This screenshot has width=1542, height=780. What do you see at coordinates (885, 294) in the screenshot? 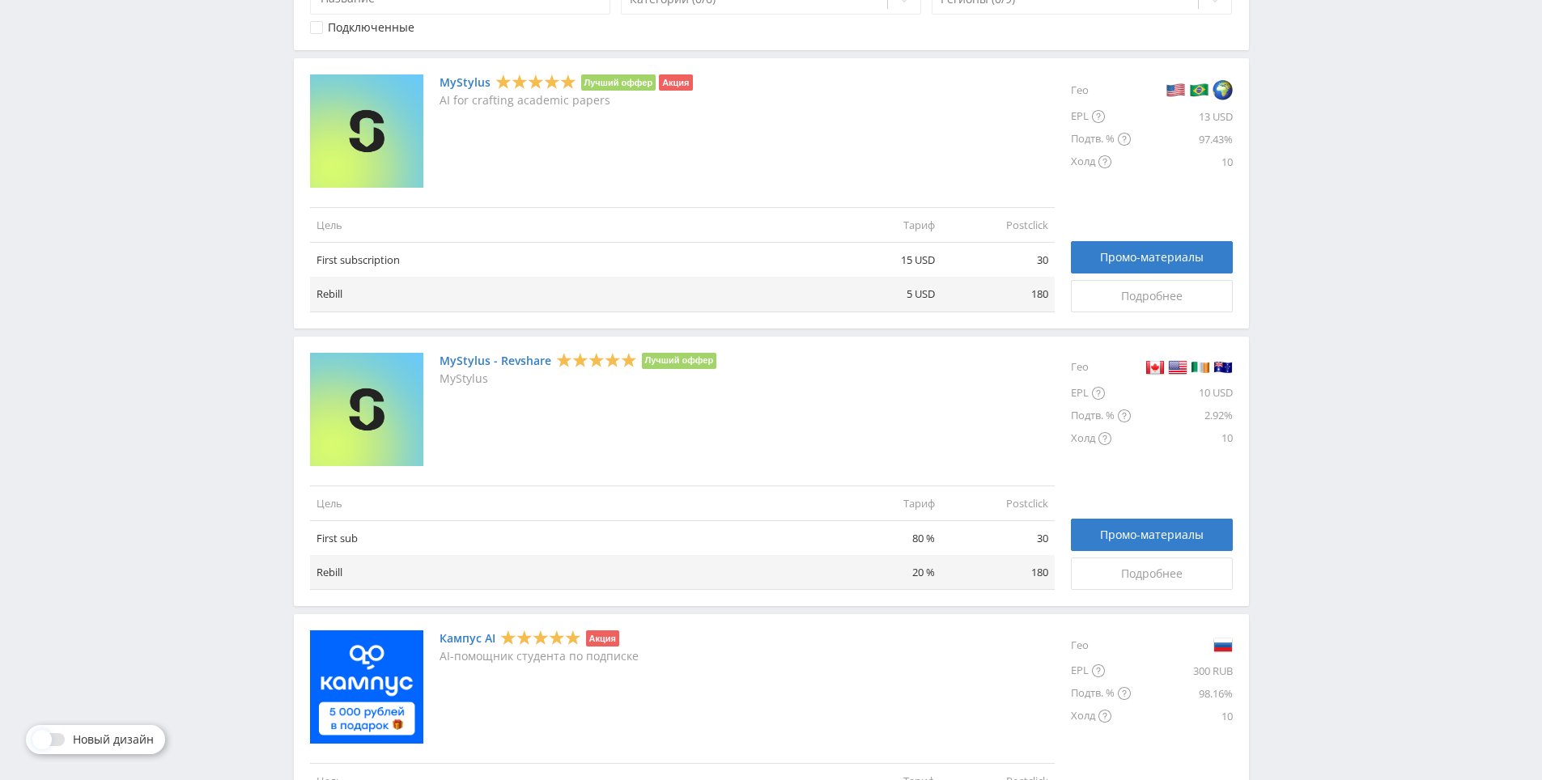
I see `td: 5 USD` at bounding box center [885, 294].